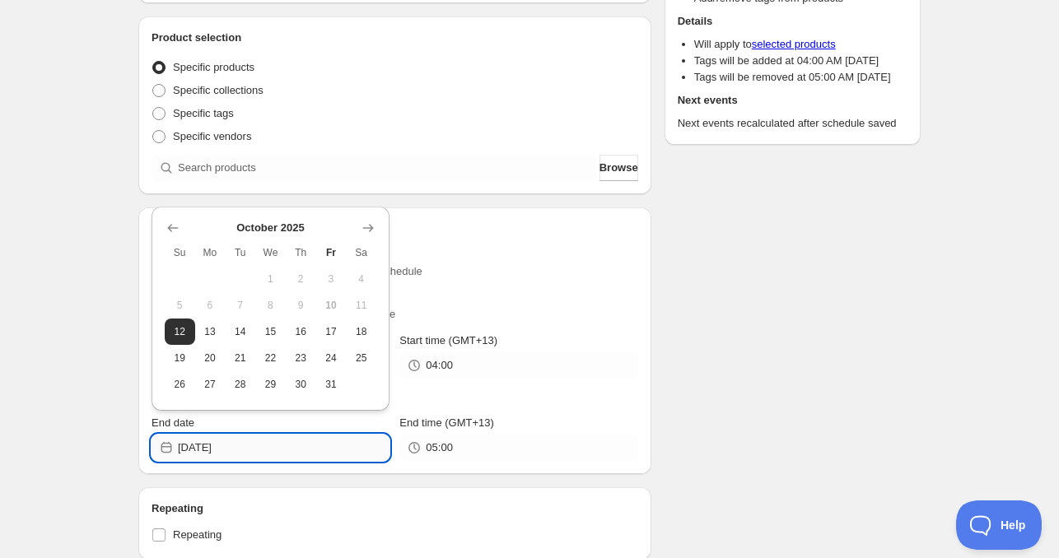 This screenshot has width=1059, height=558. I want to click on span: 14, so click(240, 332).